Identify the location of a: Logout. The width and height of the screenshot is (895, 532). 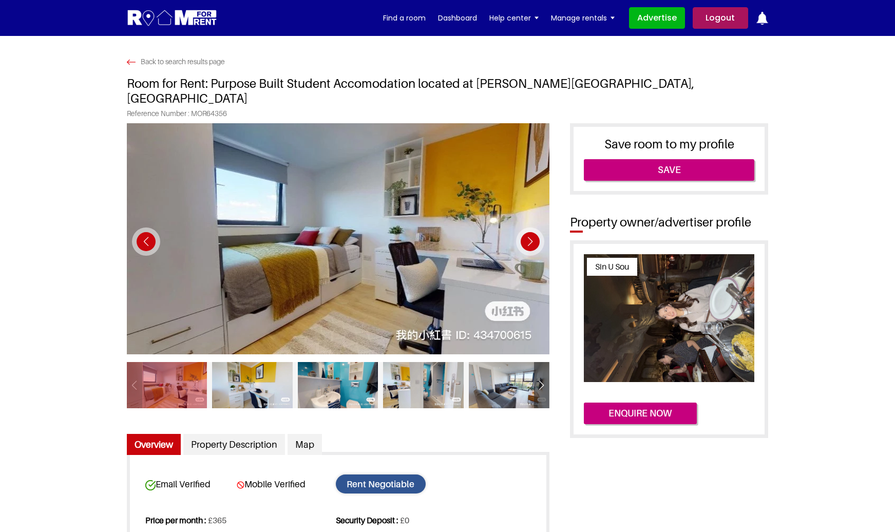
(720, 18).